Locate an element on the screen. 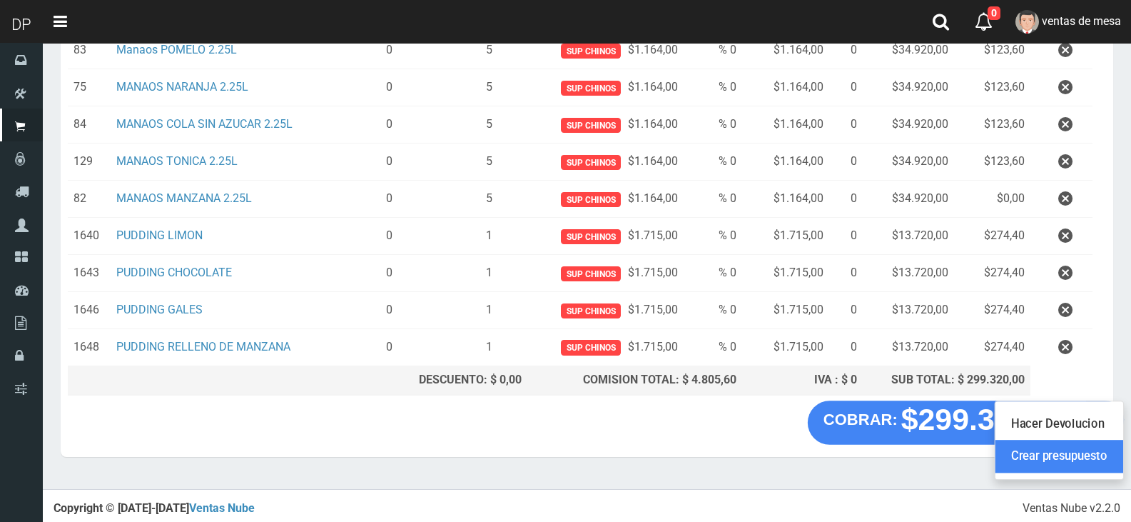 The image size is (1131, 522). a: PUDDING GALES is located at coordinates (159, 309).